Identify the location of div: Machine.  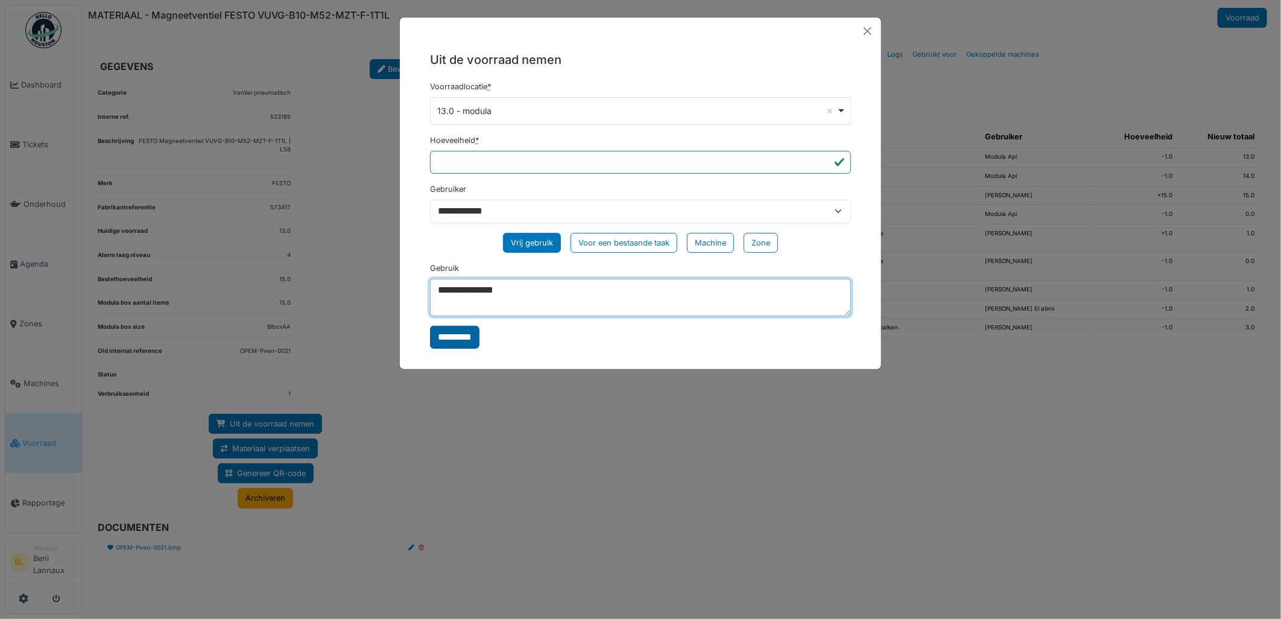
(710, 242).